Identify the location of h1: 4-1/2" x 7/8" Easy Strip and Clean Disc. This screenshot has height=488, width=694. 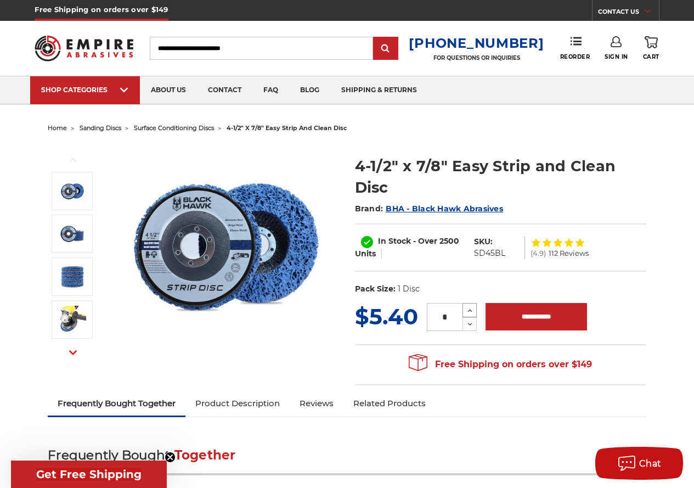
(500, 177).